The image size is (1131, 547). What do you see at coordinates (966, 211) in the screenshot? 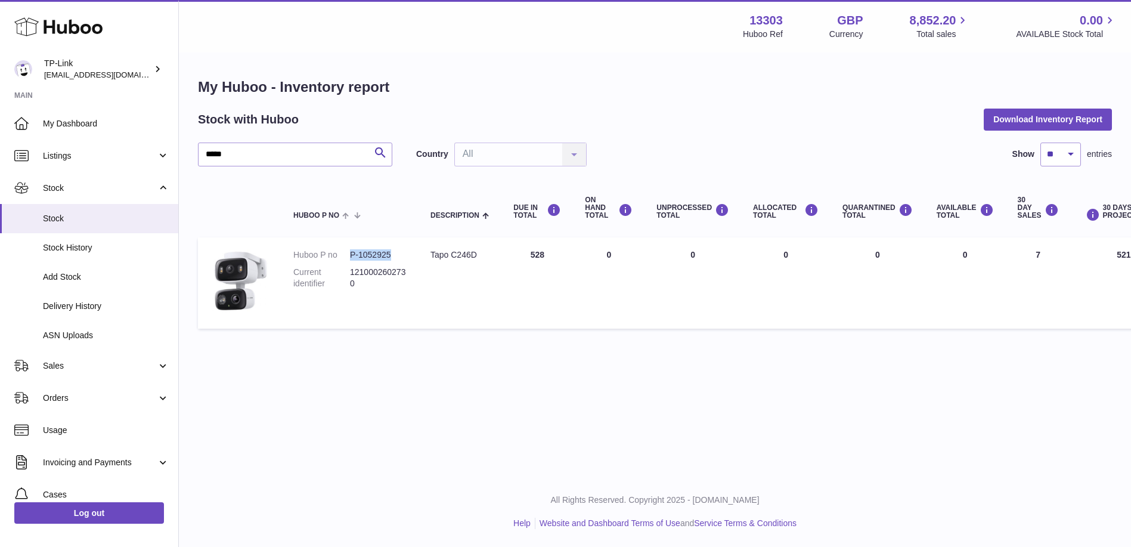
I see `div: AVAILABLE Total` at bounding box center [966, 211].